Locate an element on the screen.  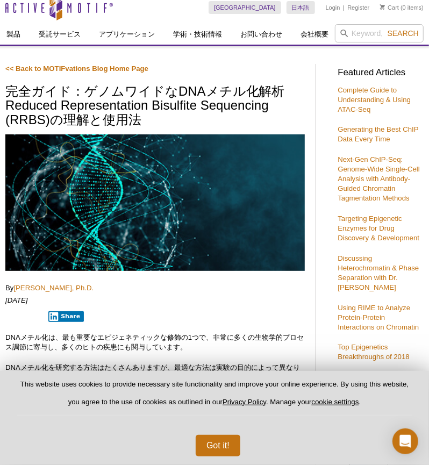
li: (0 items) is located at coordinates (401, 8).